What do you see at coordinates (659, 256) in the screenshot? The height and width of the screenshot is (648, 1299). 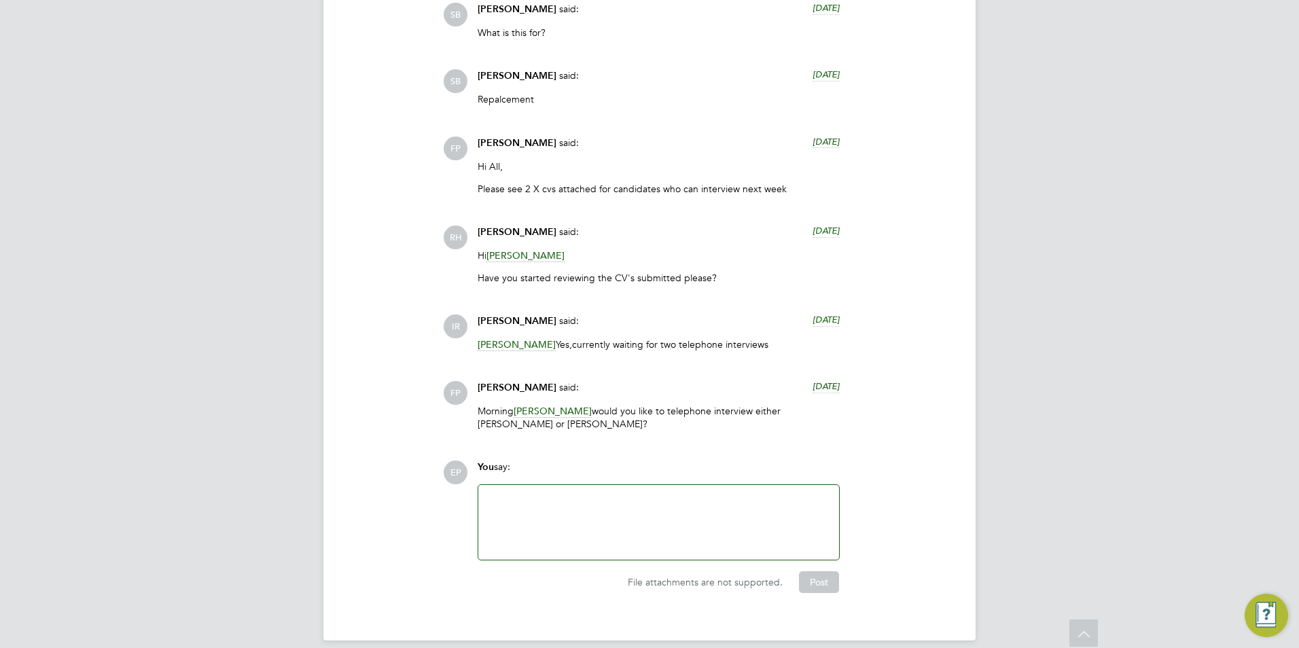 I see `p: Hi` at bounding box center [659, 256].